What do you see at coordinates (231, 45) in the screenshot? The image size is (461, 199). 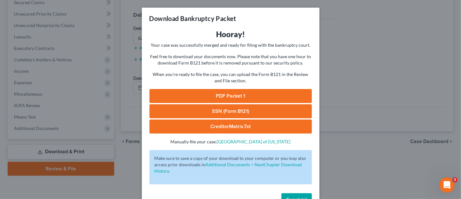 I see `p: Your case was successfully merged and ready for filing with the bankruptcy court.` at bounding box center [231, 45].